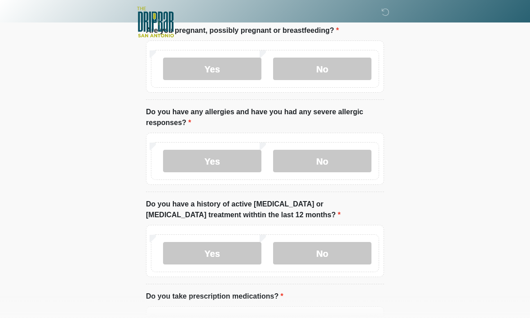  What do you see at coordinates (215, 296) in the screenshot?
I see `label: Do you take prescription medications?` at bounding box center [215, 296].